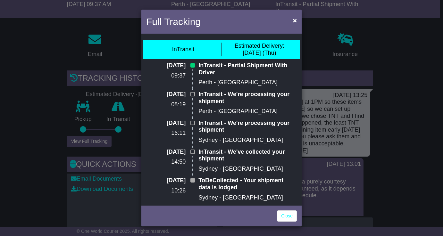 The image size is (443, 236). I want to click on p: ToBeCollected - Your shipment data is lodged, so click(248, 184).